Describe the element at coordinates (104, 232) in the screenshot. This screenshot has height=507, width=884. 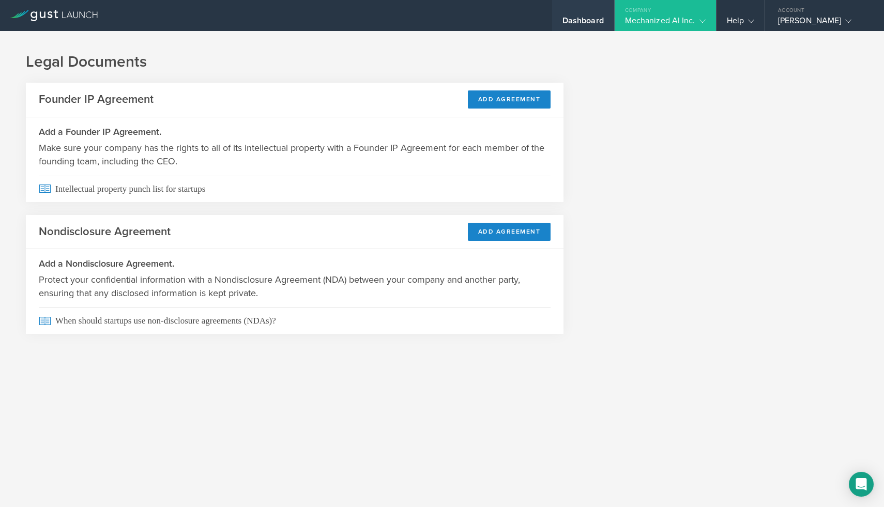
I see `h2: Nondisclosure Agreement` at that location.